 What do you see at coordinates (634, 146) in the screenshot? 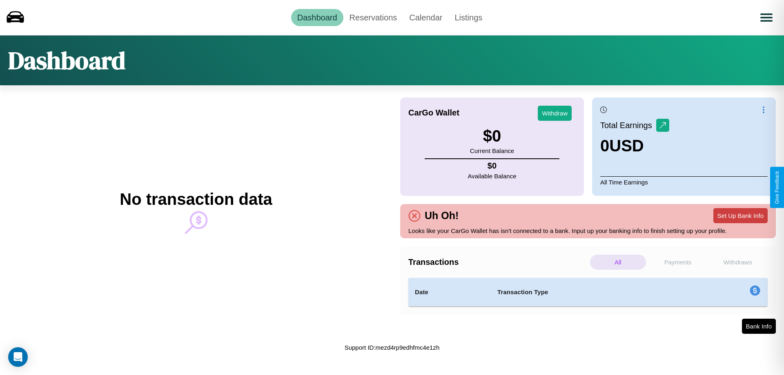
I see `h3: 0 USD` at bounding box center [634, 146].